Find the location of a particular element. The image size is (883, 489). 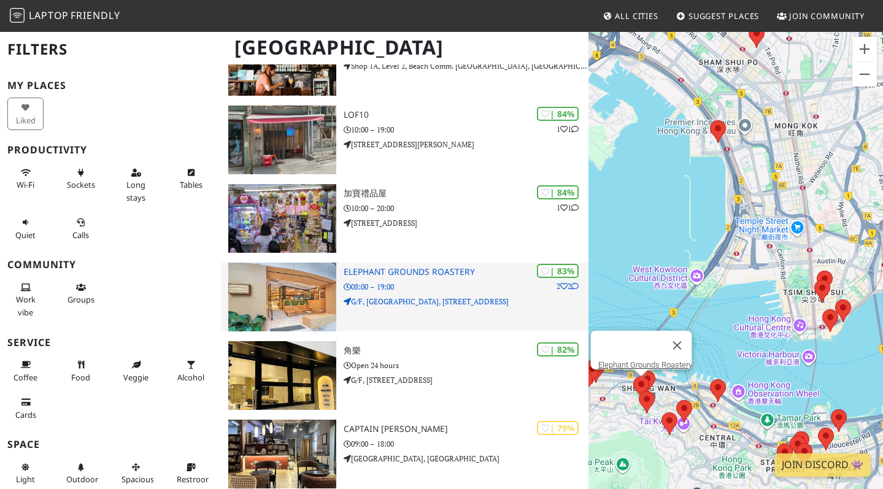

h3: My Places is located at coordinates (110, 85).